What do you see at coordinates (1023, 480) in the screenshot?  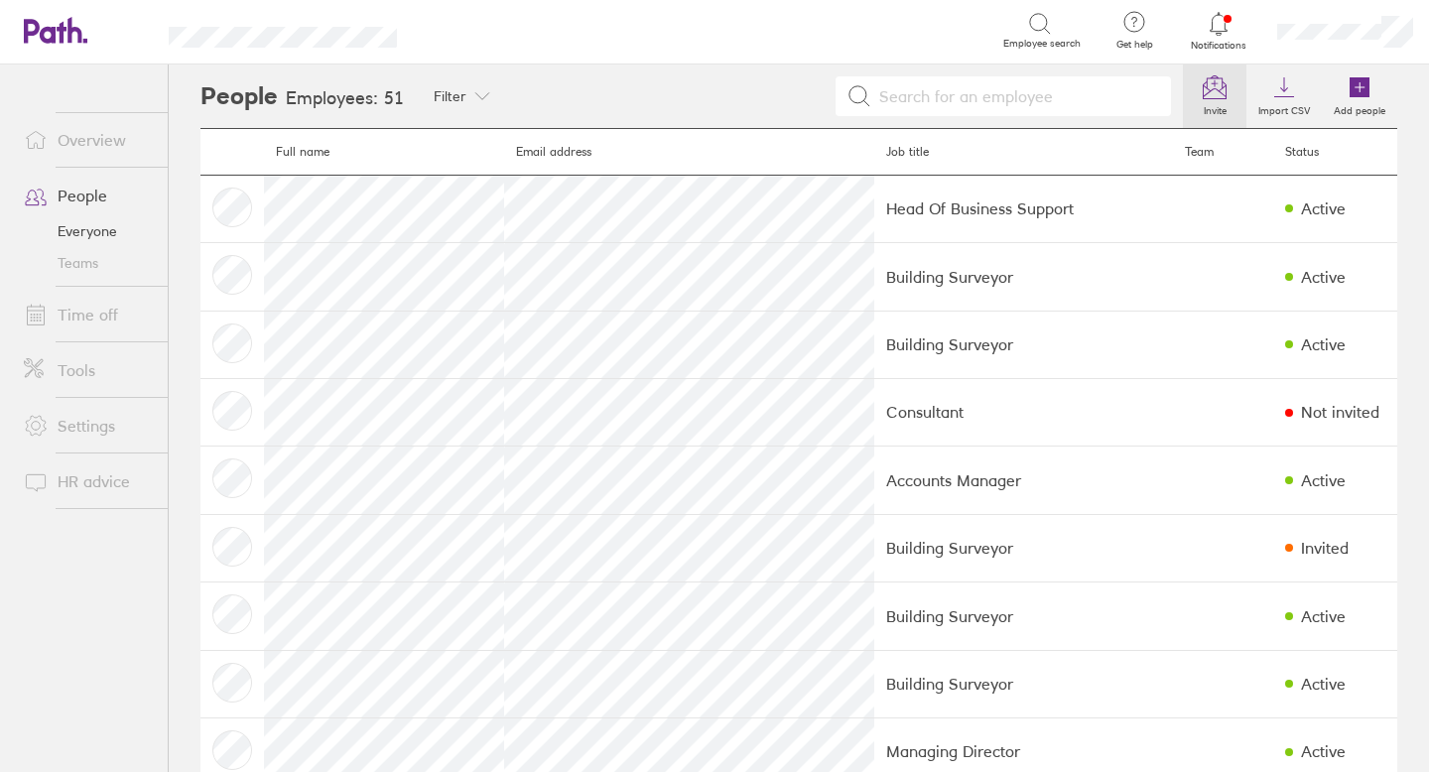 I see `td: Accounts Manager` at bounding box center [1023, 480].